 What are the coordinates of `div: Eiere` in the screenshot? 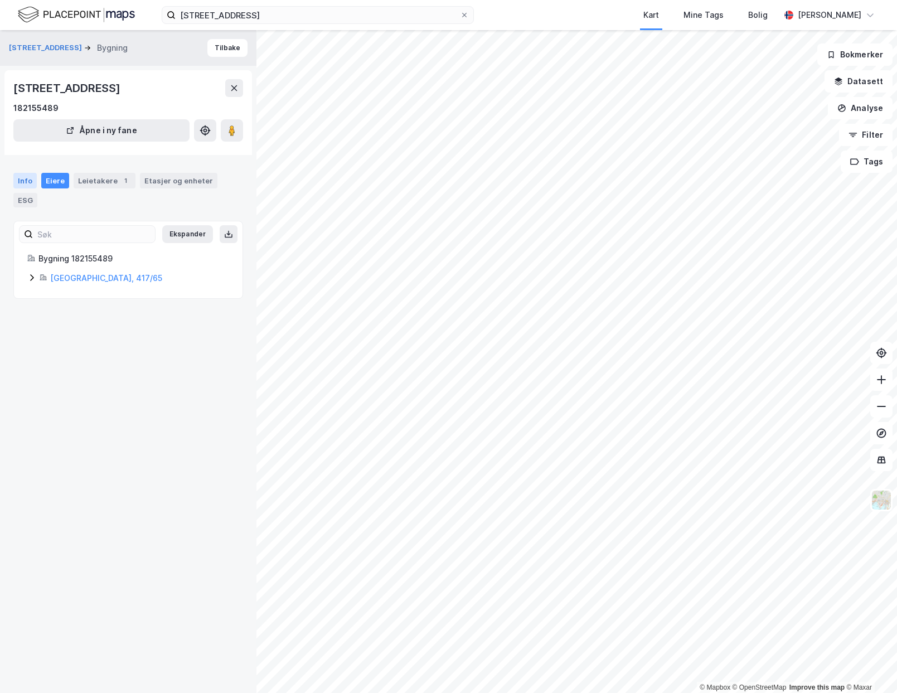 It's located at (55, 181).